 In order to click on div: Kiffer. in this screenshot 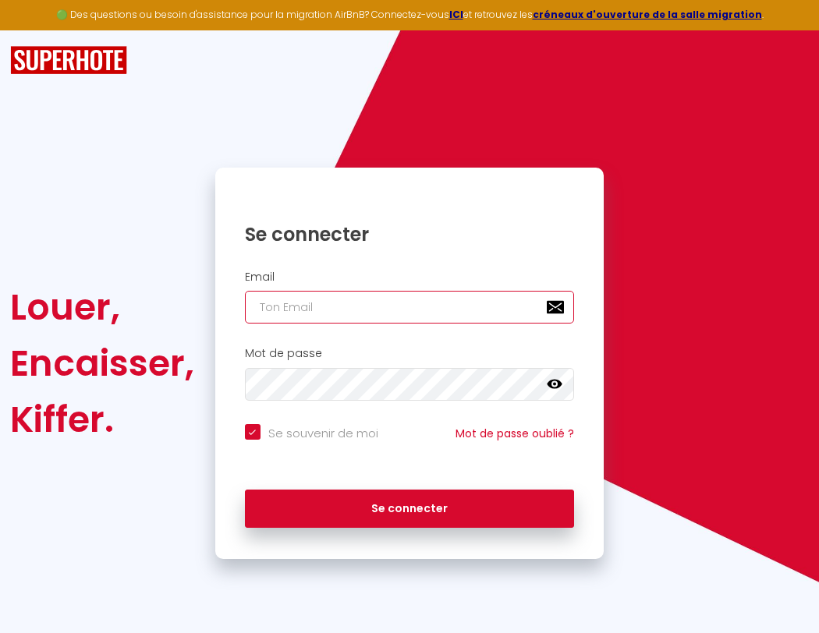, I will do `click(102, 419)`.